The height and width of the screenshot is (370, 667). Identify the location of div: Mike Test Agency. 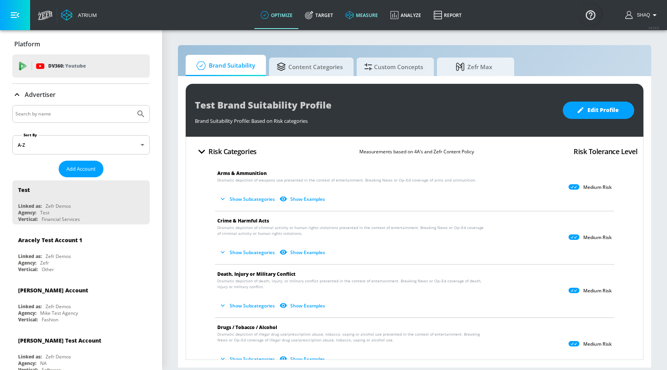
(59, 313).